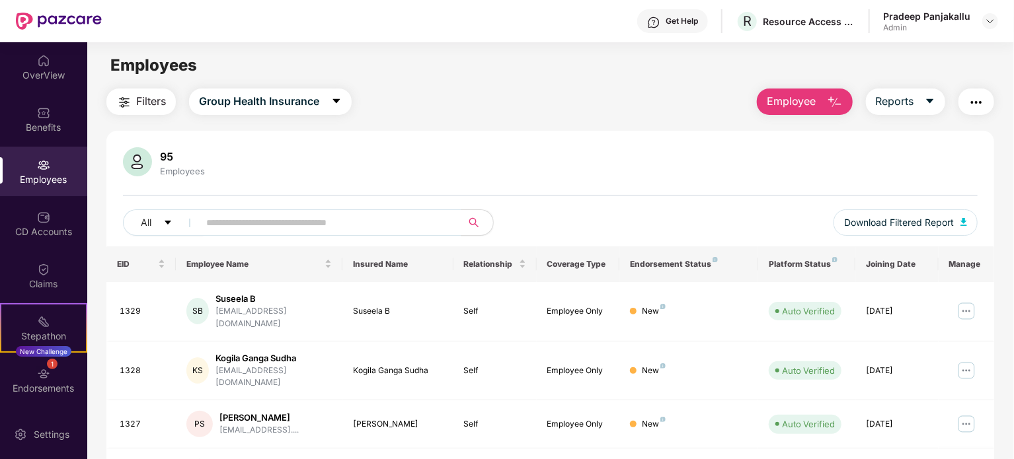 The width and height of the screenshot is (1014, 459). What do you see at coordinates (490, 264) in the screenshot?
I see `span: Relationship` at bounding box center [490, 264].